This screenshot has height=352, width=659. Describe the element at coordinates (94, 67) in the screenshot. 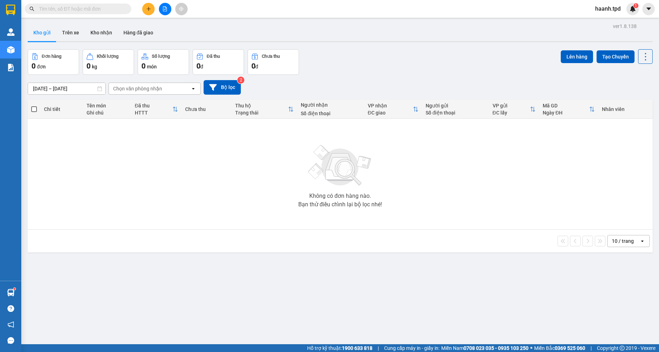

I see `span: kg` at that location.